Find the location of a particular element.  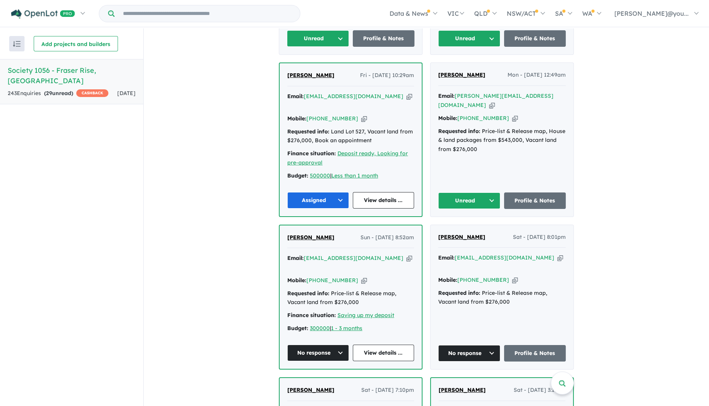

input: Try estate name, suburb, builder or developer is located at coordinates (207, 13).